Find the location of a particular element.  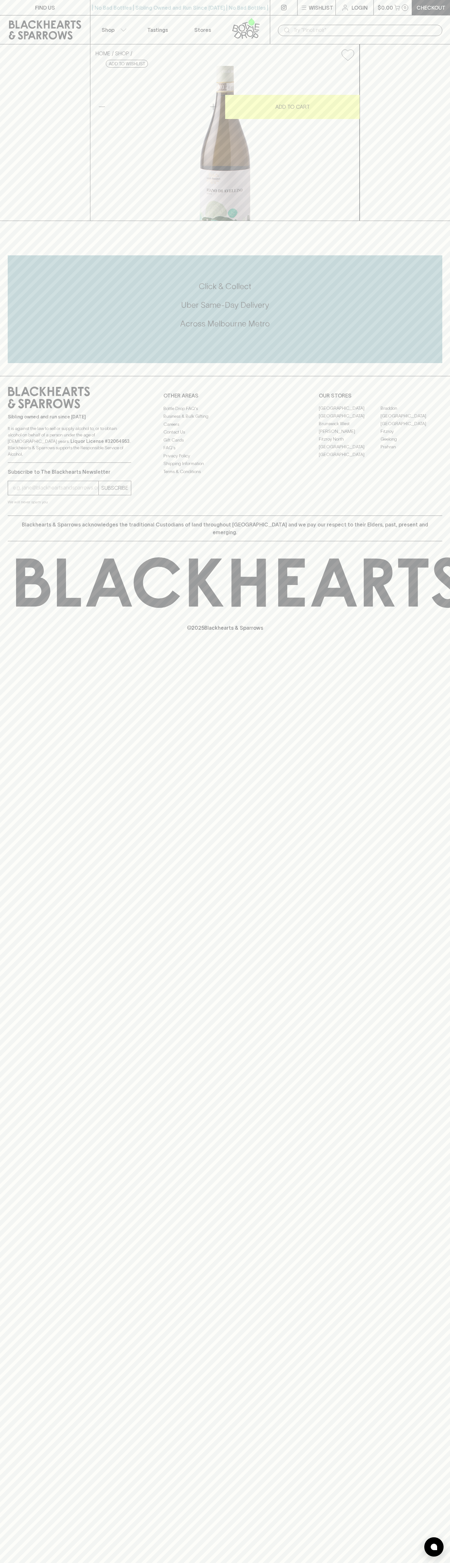

a: Stores is located at coordinates (203, 30).